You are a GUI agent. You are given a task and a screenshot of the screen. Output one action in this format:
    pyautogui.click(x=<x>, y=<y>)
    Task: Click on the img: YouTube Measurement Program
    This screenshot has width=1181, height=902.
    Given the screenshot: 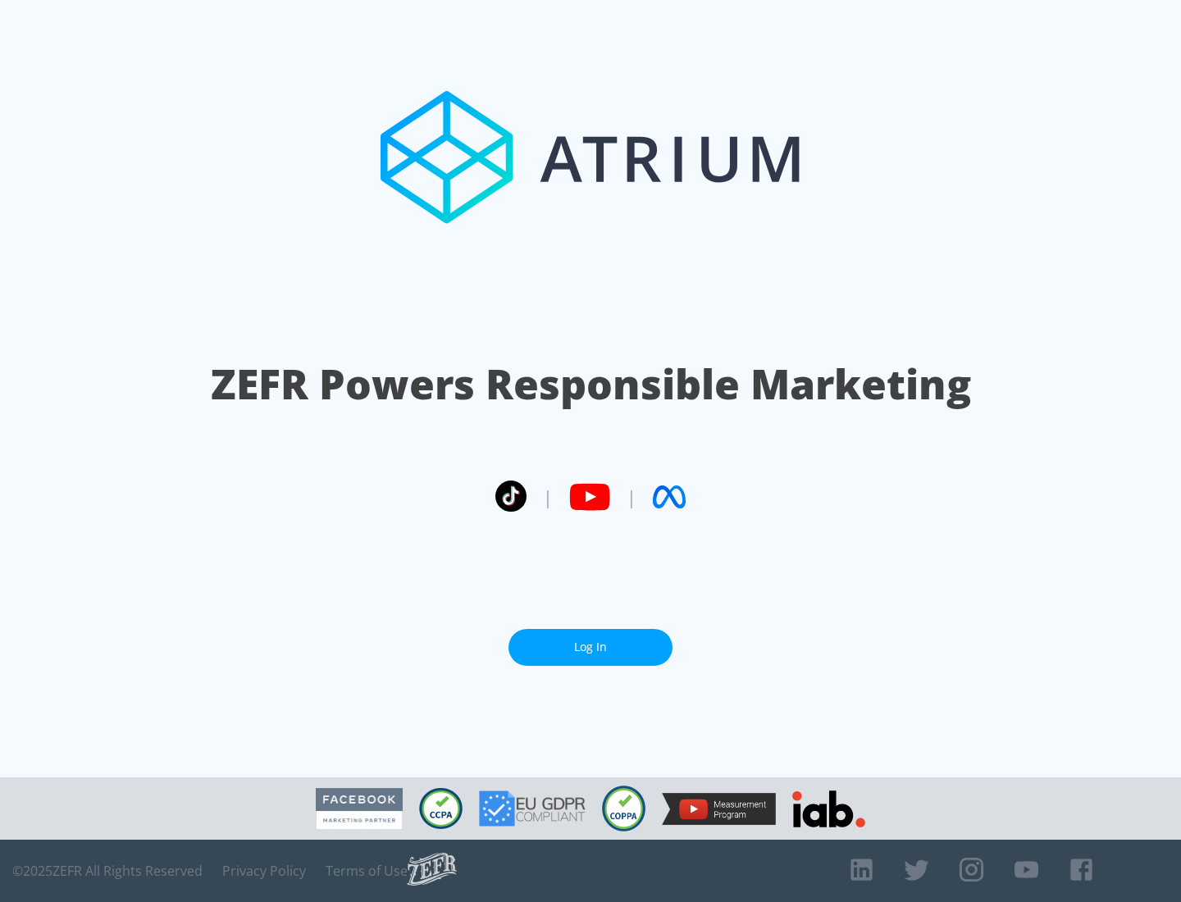 What is the action you would take?
    pyautogui.click(x=718, y=808)
    